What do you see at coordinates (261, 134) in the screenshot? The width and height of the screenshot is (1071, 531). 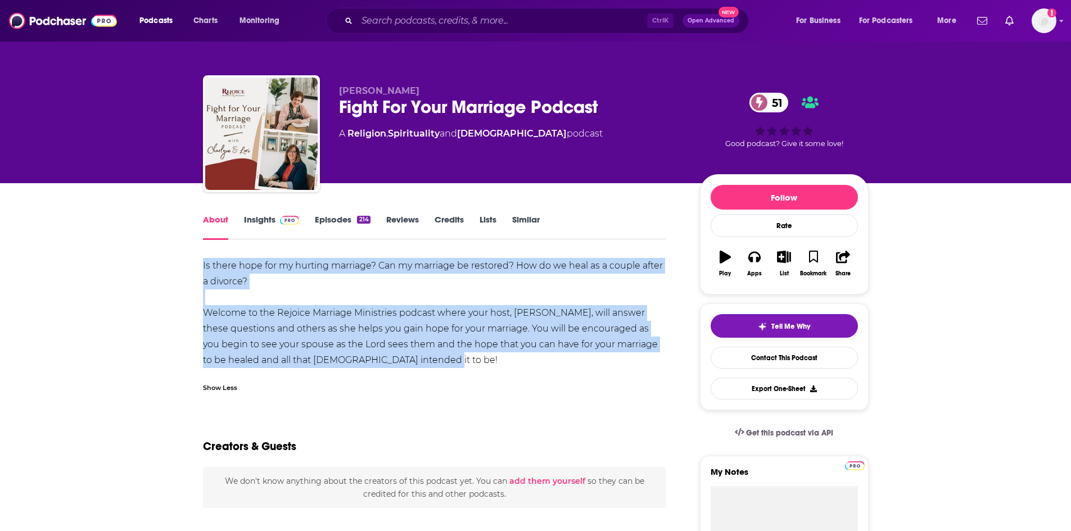 I see `a: Fight For Your Marriage Podcast` at bounding box center [261, 134].